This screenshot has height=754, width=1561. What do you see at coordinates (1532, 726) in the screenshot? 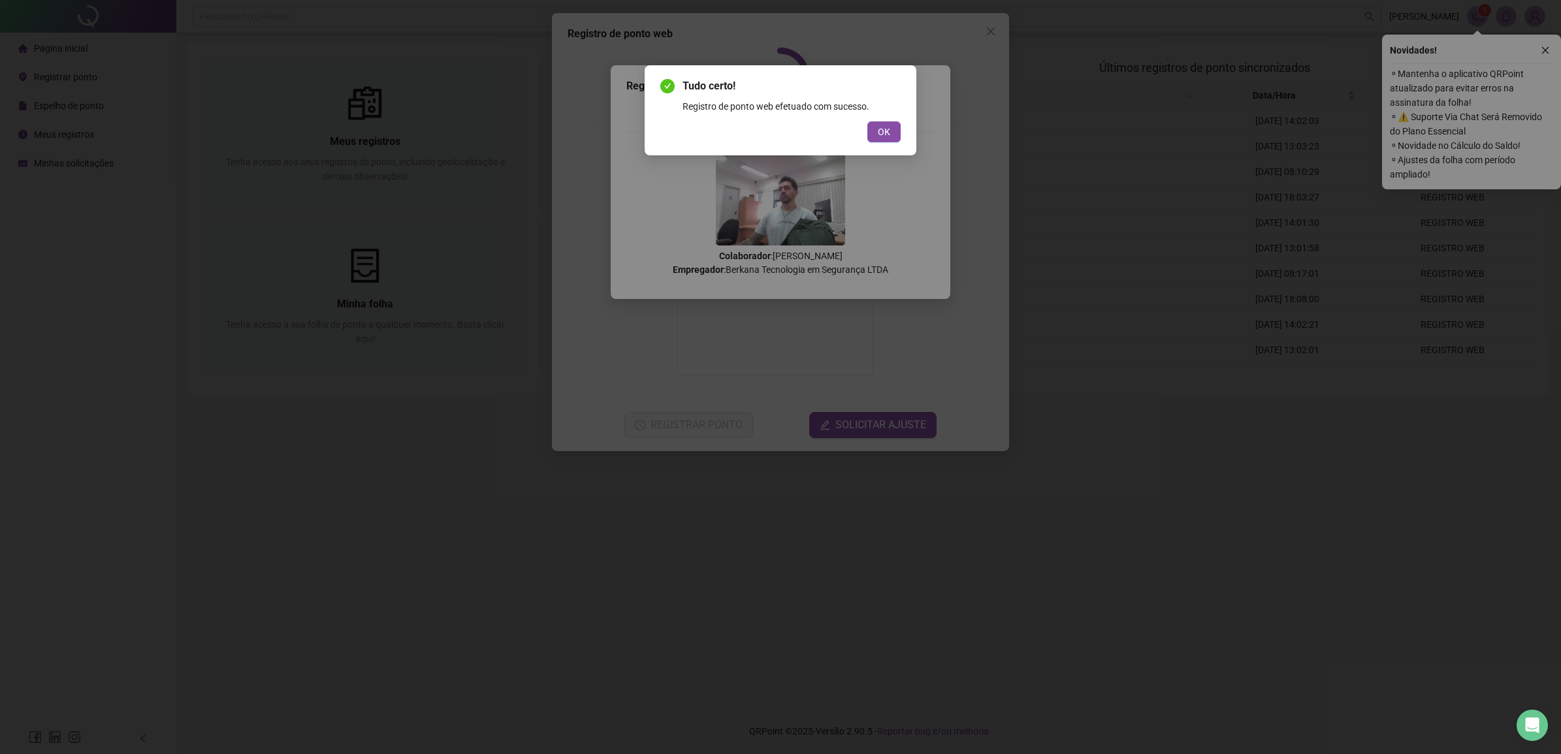
I see `div: Open Intercom Messenger` at bounding box center [1532, 726].